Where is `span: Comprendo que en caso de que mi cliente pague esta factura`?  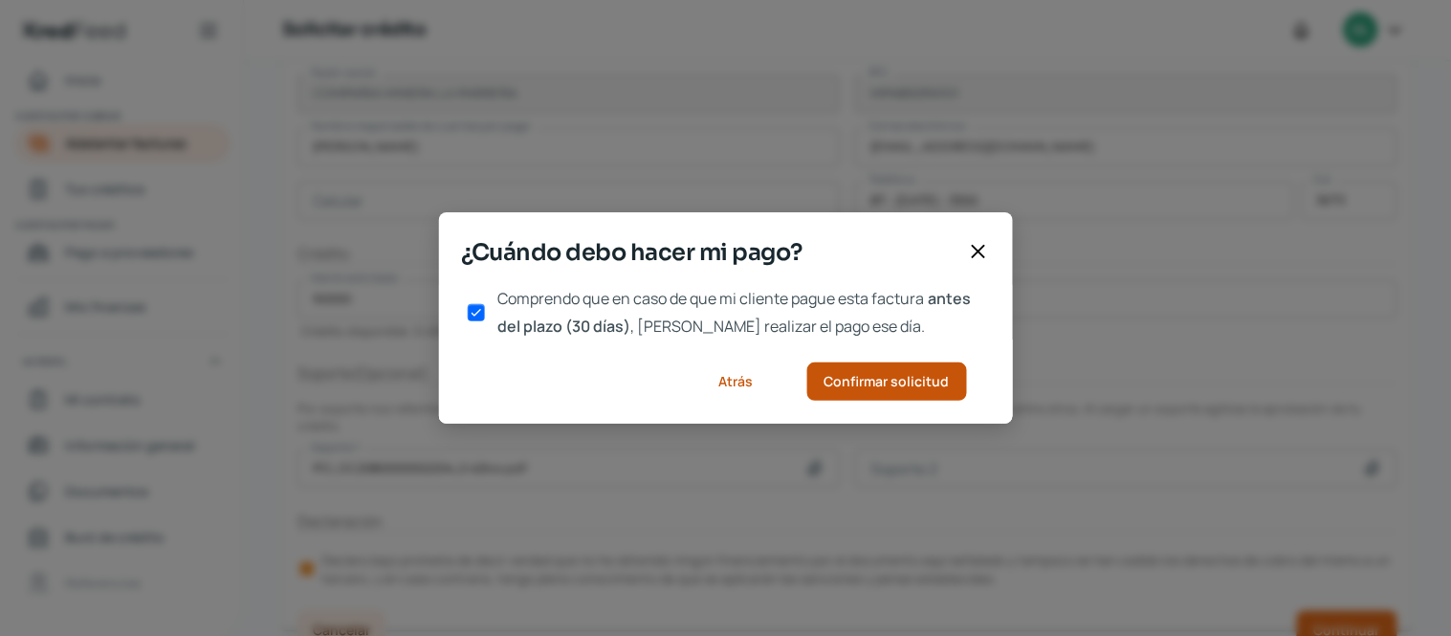
span: Comprendo que en caso de que mi cliente pague esta factura is located at coordinates (712, 298).